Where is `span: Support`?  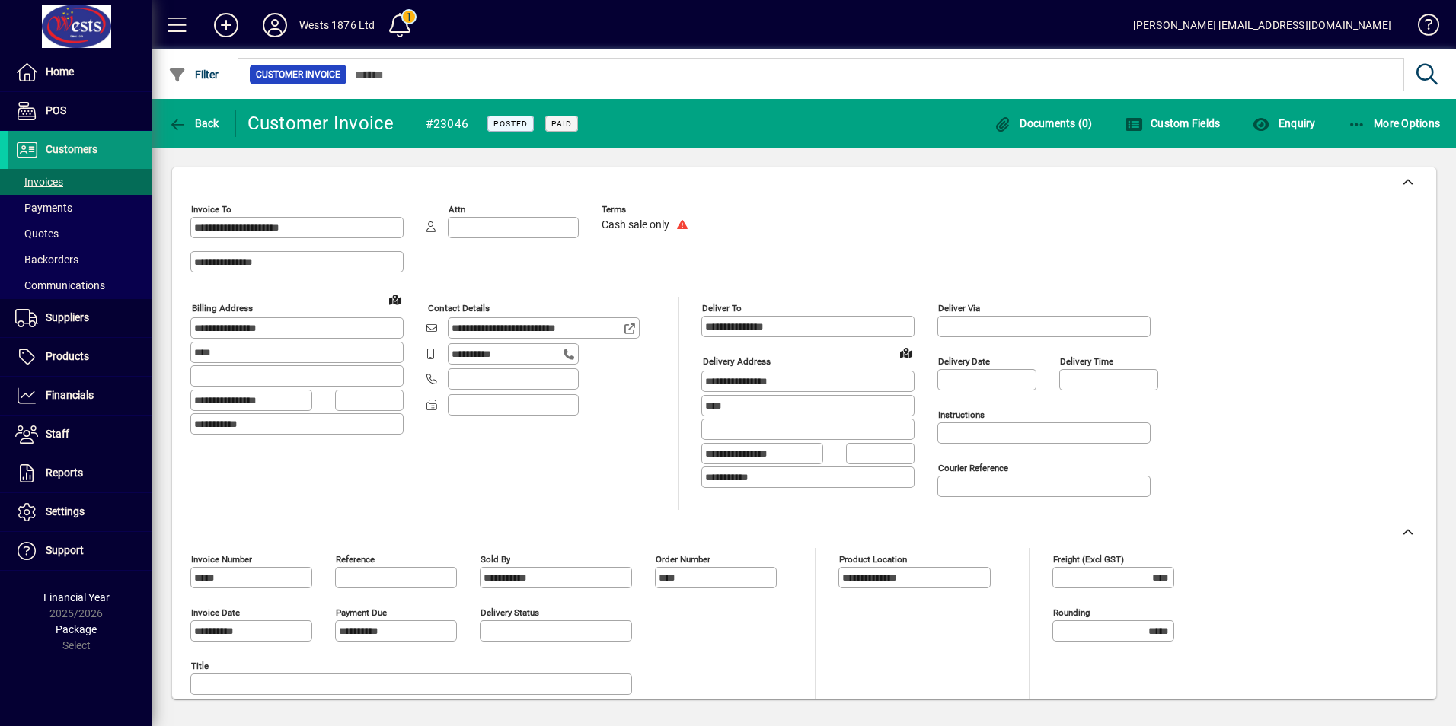 span: Support is located at coordinates (65, 550).